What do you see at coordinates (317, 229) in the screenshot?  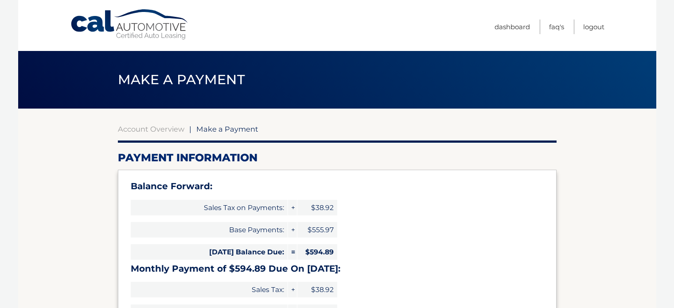 I see `span: $555.97` at bounding box center [317, 229].